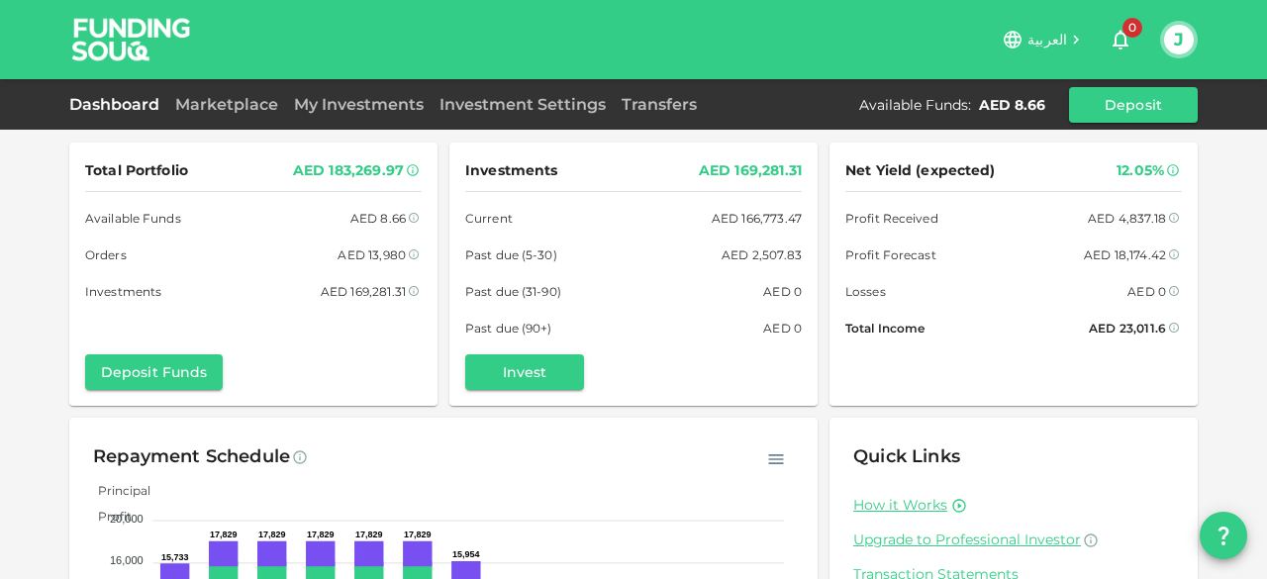 The width and height of the screenshot is (1267, 579). I want to click on div: AED 2,507.83, so click(761, 254).